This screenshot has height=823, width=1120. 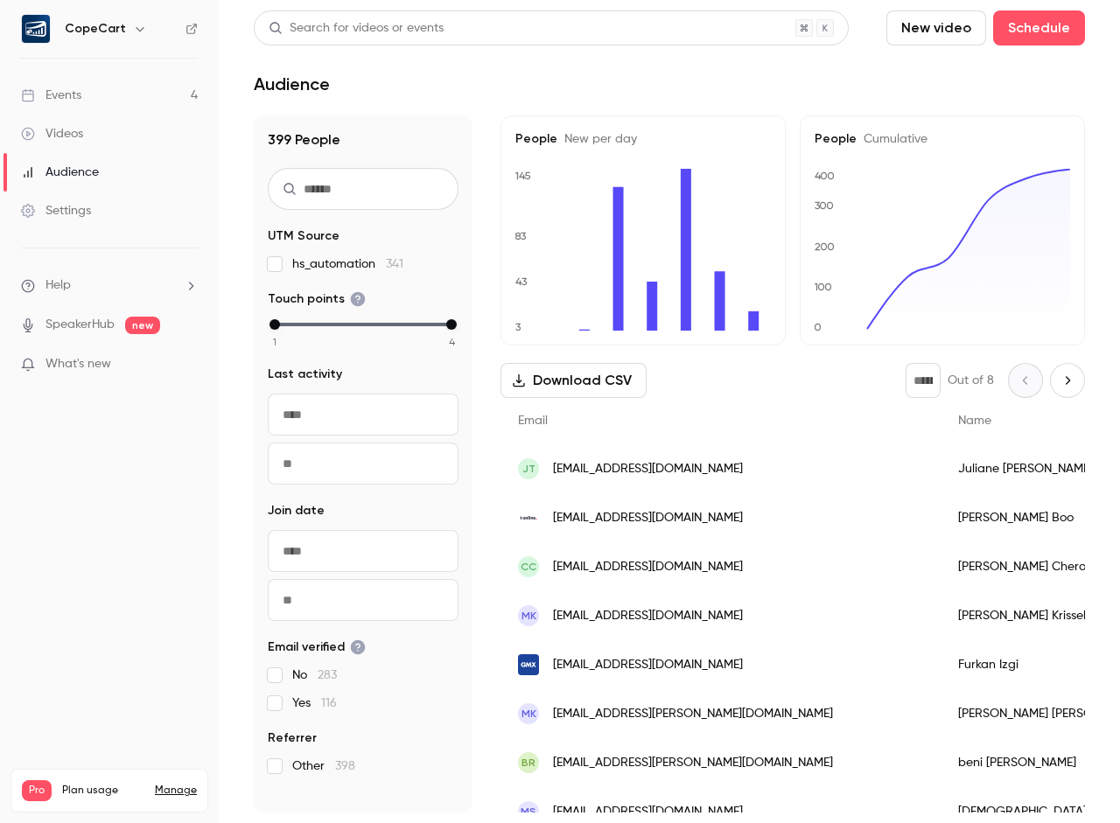 What do you see at coordinates (296, 511) in the screenshot?
I see `span: Join date` at bounding box center [296, 511].